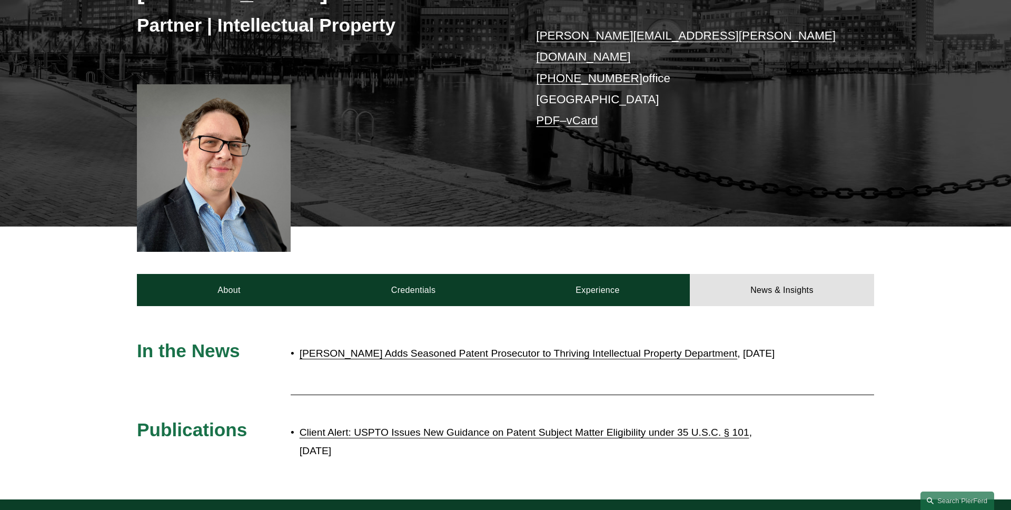  What do you see at coordinates (598, 290) in the screenshot?
I see `a: Experience` at bounding box center [598, 290].